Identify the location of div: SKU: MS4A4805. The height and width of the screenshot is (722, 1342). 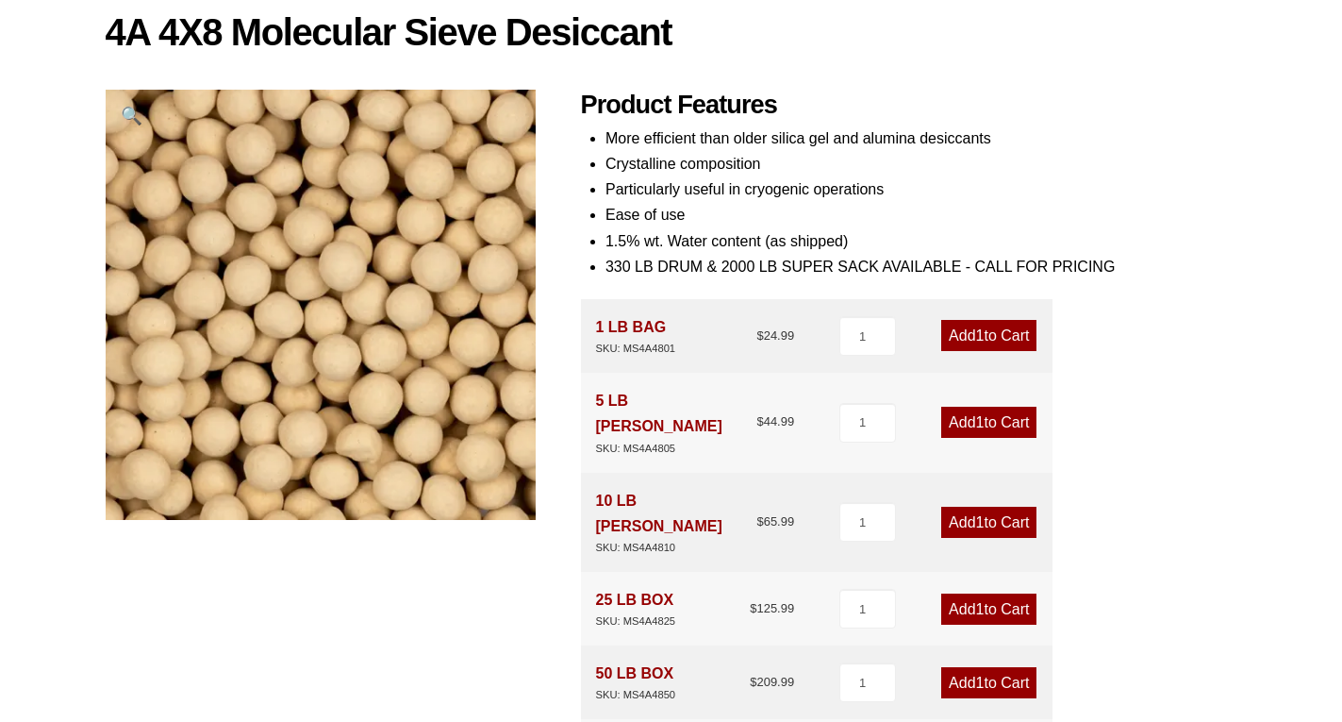
(676, 448).